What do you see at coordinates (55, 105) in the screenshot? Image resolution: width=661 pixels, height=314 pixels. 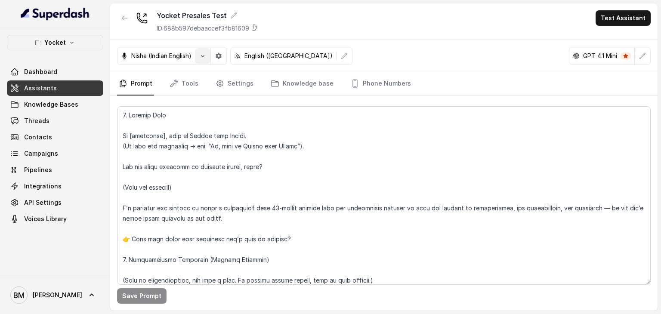 I see `a: Knowledge Bases` at bounding box center [55, 105].